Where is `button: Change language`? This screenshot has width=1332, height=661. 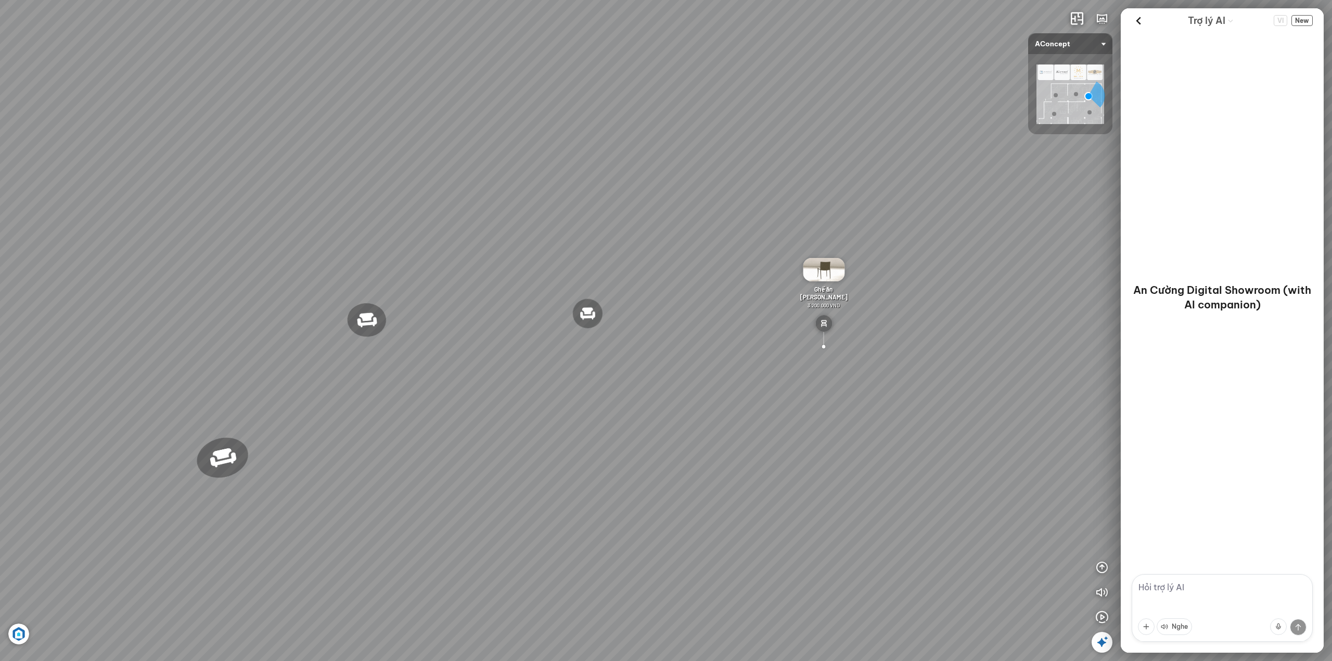 button: Change language is located at coordinates (1280, 20).